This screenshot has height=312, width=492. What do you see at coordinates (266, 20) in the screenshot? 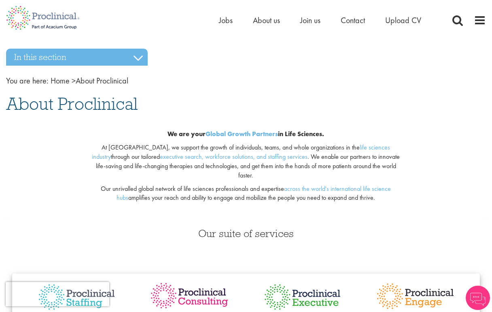
I see `span: About us` at bounding box center [266, 20].